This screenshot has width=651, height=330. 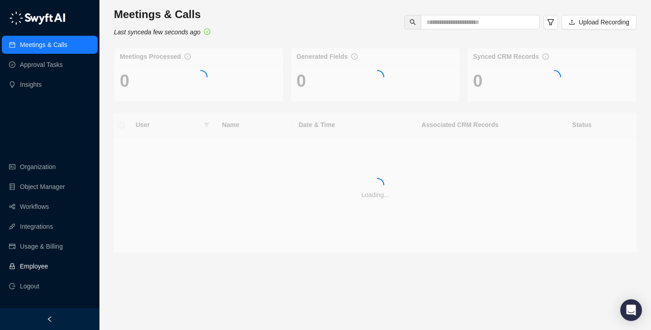 What do you see at coordinates (36, 226) in the screenshot?
I see `a: Integrations` at bounding box center [36, 226].